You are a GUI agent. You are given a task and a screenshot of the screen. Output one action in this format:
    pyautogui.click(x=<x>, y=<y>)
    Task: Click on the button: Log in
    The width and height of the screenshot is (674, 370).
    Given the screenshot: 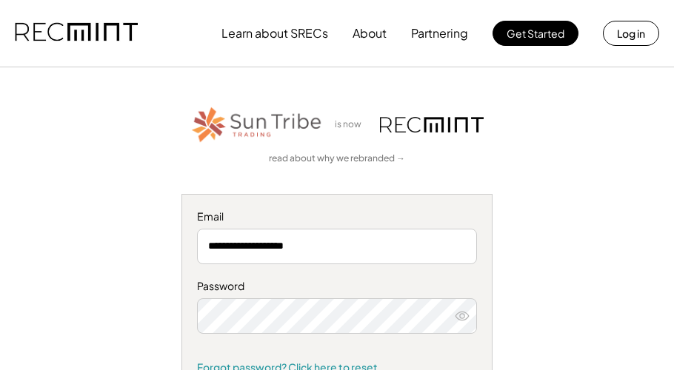 What is the action you would take?
    pyautogui.click(x=631, y=33)
    